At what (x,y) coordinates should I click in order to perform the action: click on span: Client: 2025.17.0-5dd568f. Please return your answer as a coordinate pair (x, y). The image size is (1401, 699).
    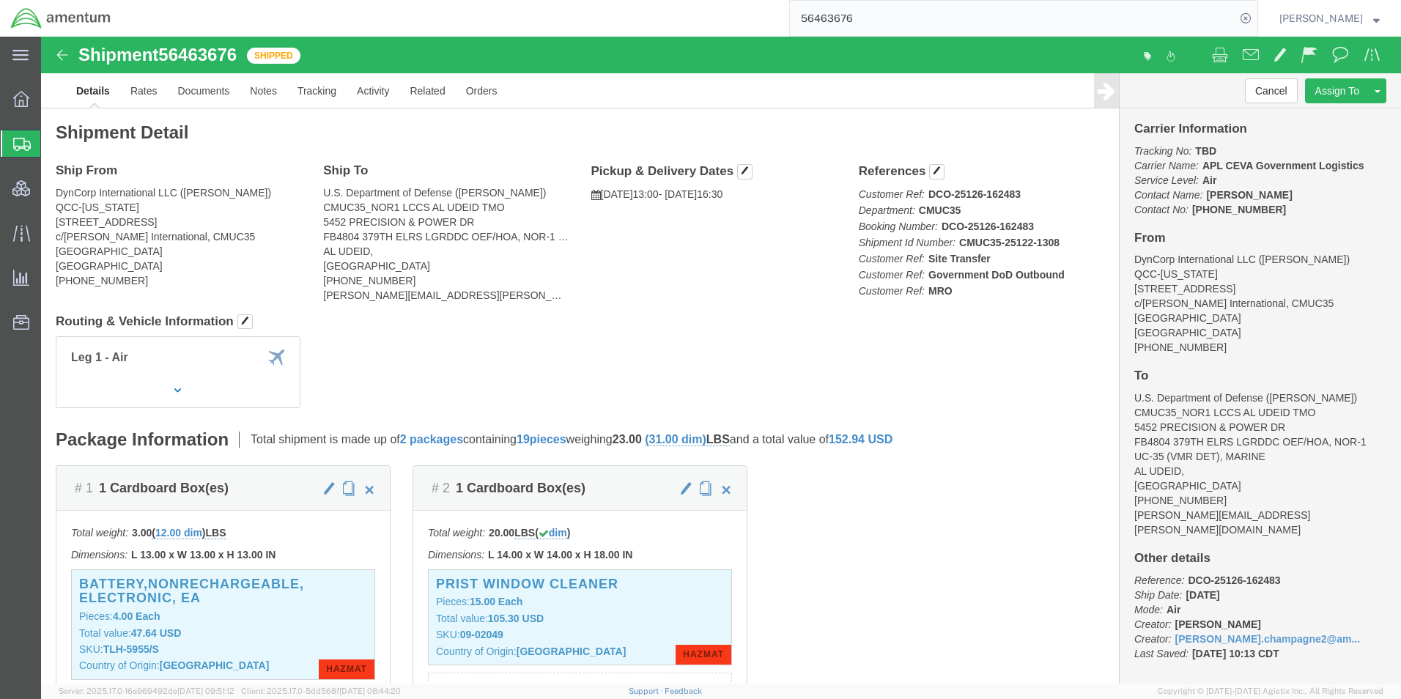
    Looking at the image, I should click on (321, 691).